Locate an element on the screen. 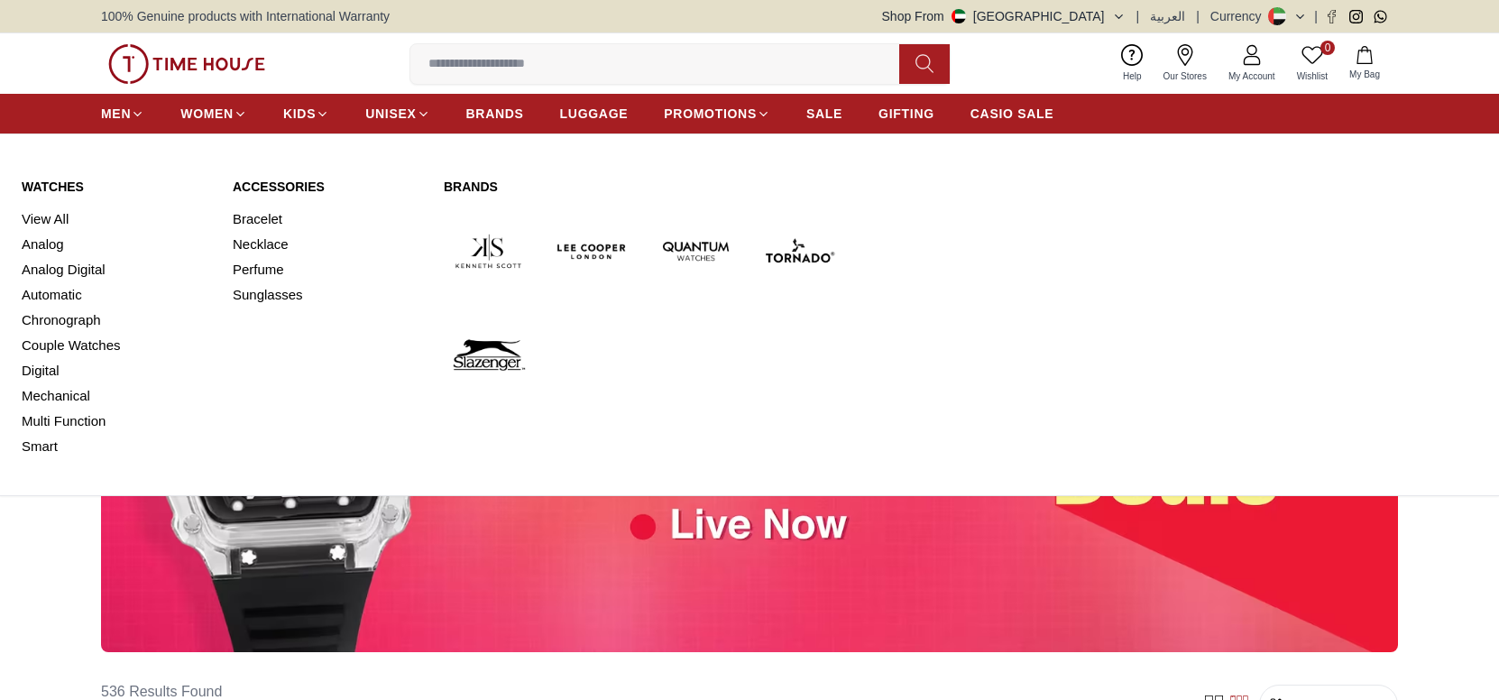 Image resolution: width=1499 pixels, height=700 pixels. span: 0 is located at coordinates (1327, 48).